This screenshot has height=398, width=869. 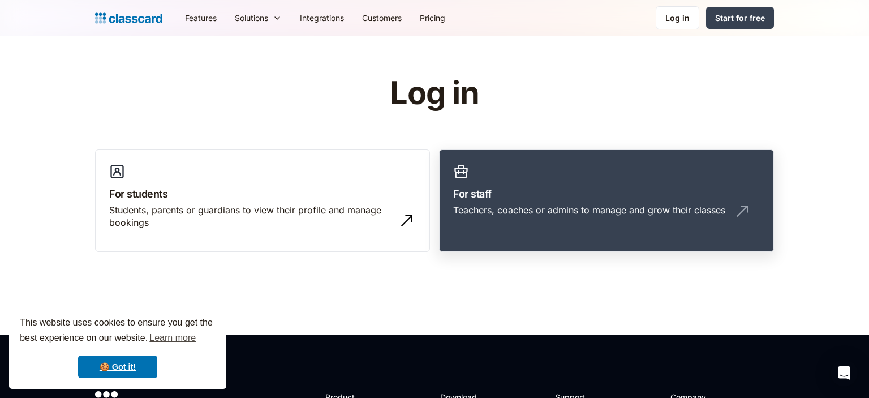 I want to click on h1: Log in, so click(x=435, y=93).